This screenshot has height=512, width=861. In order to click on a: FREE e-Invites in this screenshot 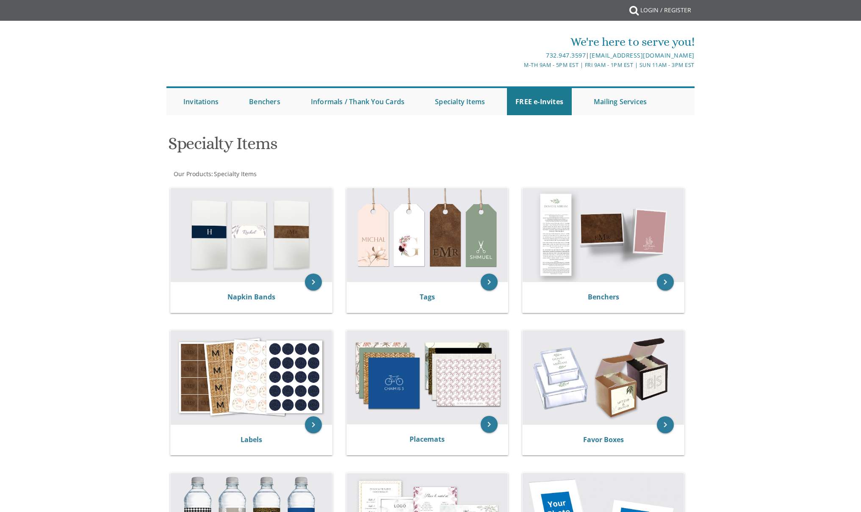, I will do `click(539, 102)`.